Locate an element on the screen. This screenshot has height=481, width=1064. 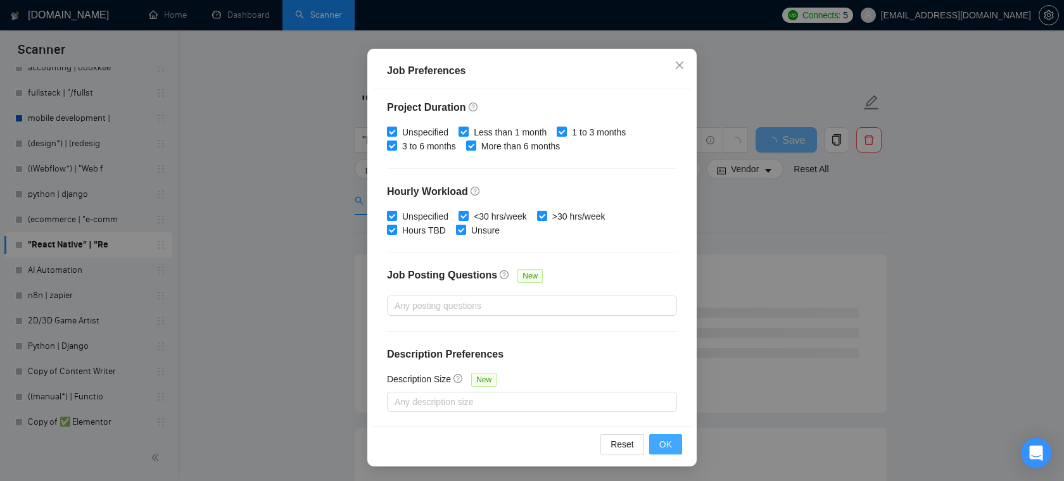
h4: Project Duration is located at coordinates (532, 108).